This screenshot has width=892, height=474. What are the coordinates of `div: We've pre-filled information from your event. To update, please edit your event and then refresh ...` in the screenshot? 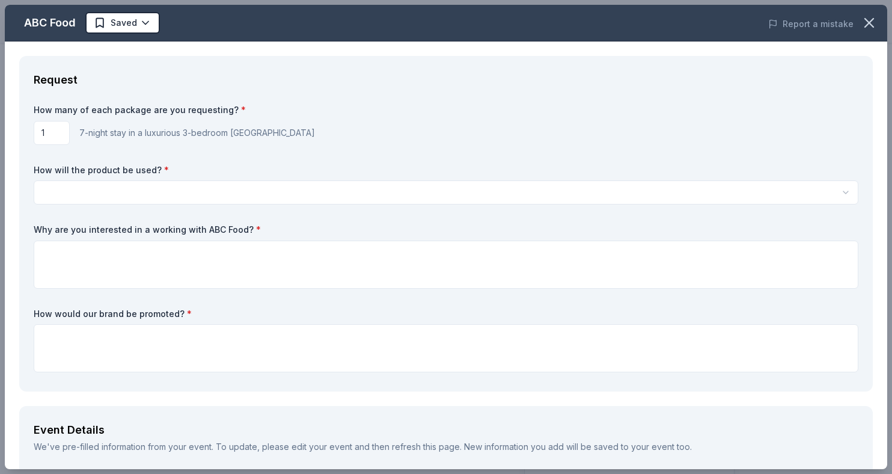 It's located at (446, 447).